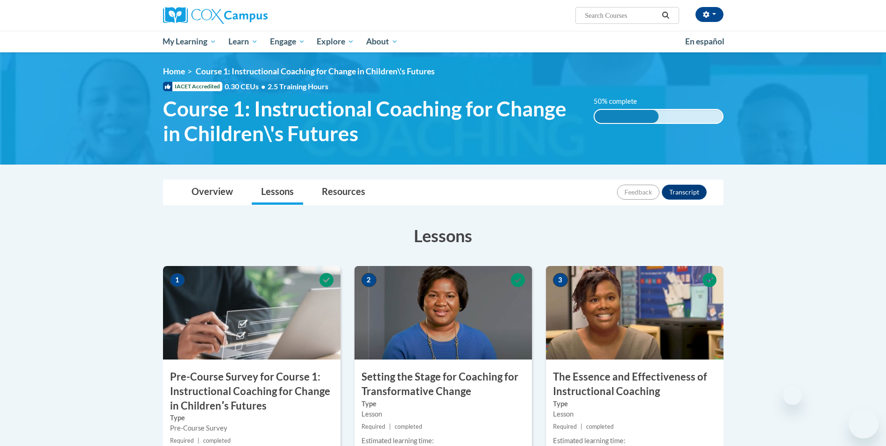 The width and height of the screenshot is (886, 446). What do you see at coordinates (443, 384) in the screenshot?
I see `h3: Setting the Stage for Coaching for Transformative Change` at bounding box center [443, 384].